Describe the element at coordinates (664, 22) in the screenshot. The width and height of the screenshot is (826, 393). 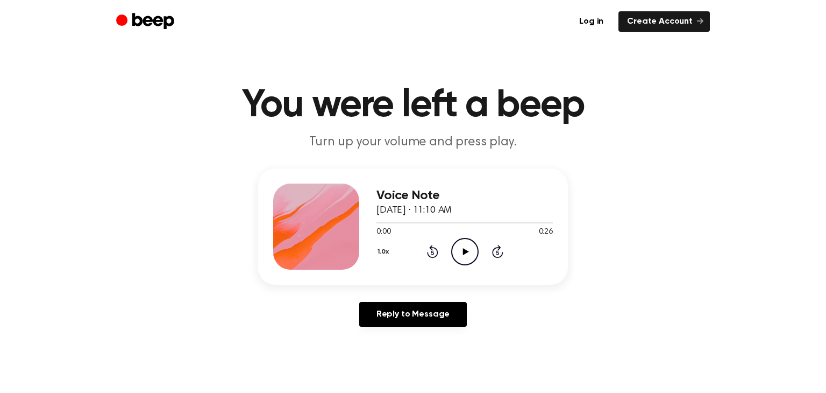
I see `a: Create Account` at that location.